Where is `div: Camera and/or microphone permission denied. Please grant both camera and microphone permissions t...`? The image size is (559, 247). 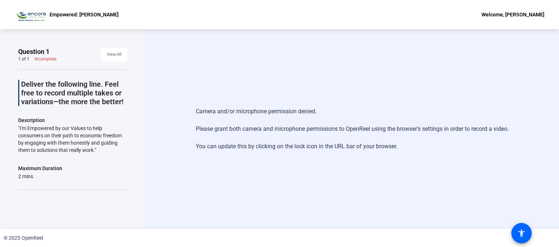
div: Camera and/or microphone permission denied. Please grant both camera and microphone permissions t... is located at coordinates (352, 129).